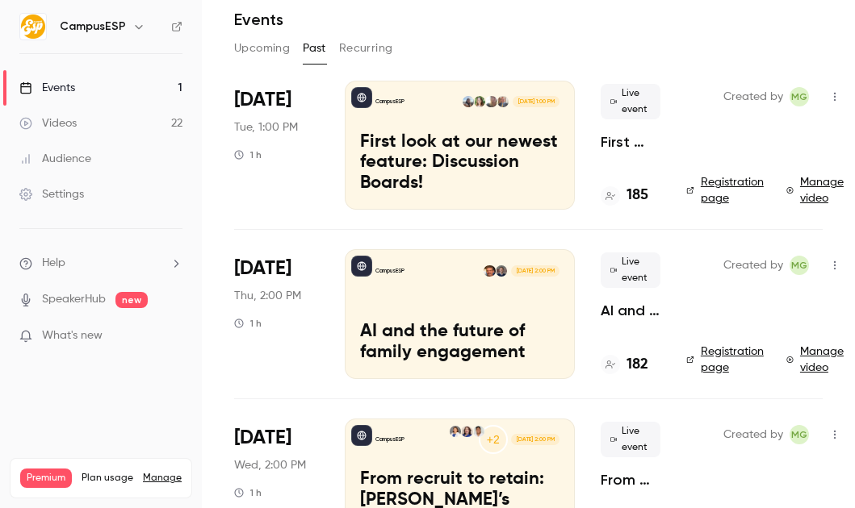  I want to click on h1: Events, so click(258, 19).